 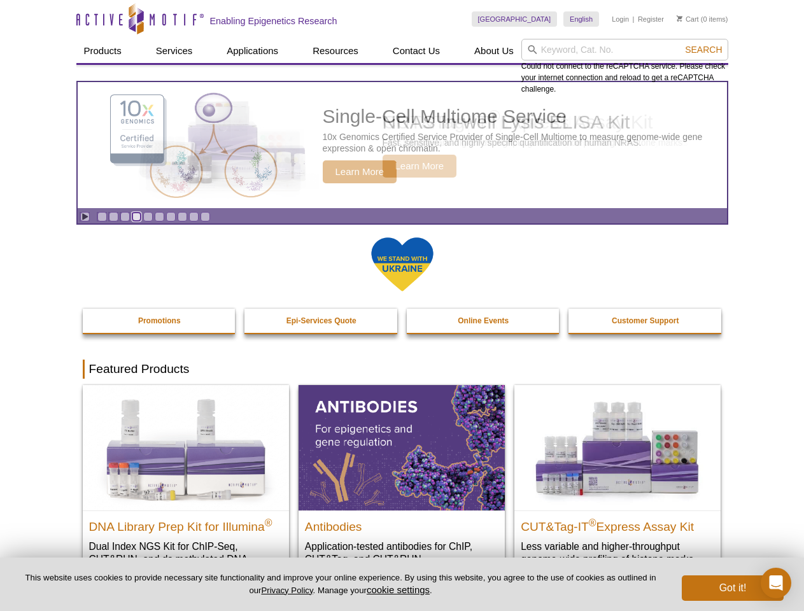 I want to click on li: (0 items), so click(x=703, y=19).